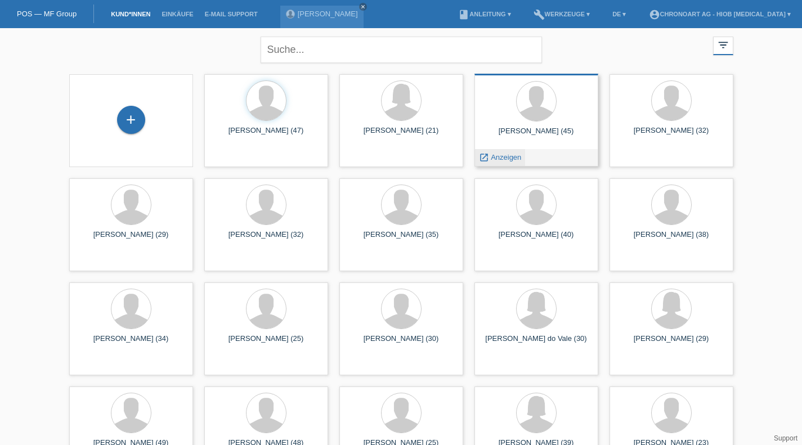 This screenshot has width=802, height=445. I want to click on input: Suche..., so click(401, 50).